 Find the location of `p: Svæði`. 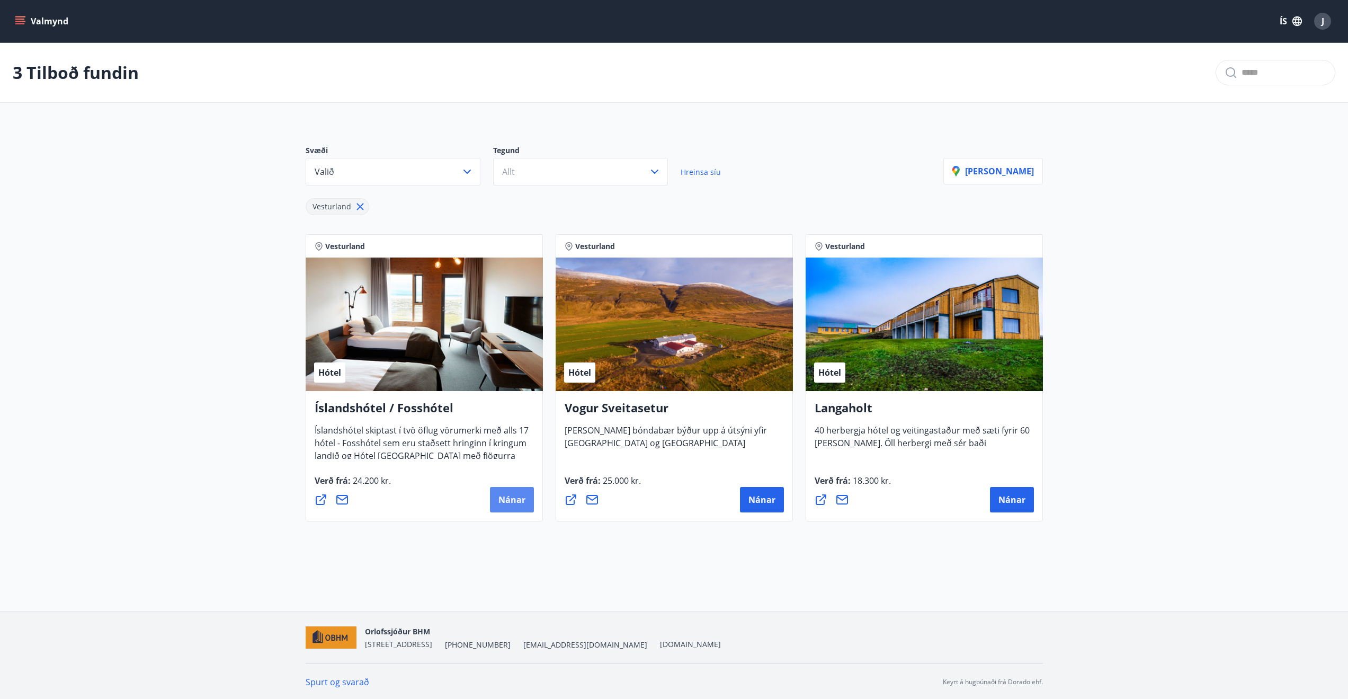

p: Svæði is located at coordinates (399, 151).